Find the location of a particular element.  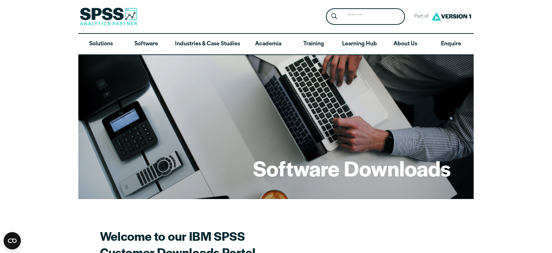

a: Academia is located at coordinates (268, 44).